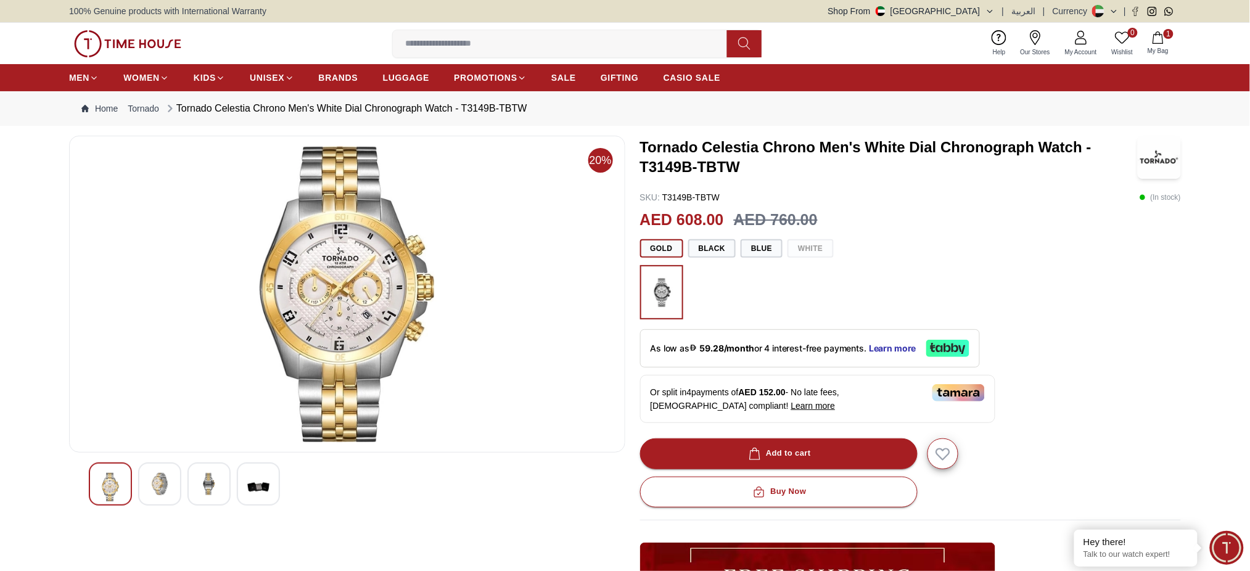 Image resolution: width=1250 pixels, height=571 pixels. I want to click on a: Tornado, so click(143, 109).